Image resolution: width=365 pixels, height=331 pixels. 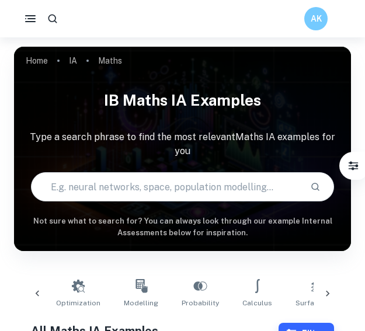 I want to click on a: Home, so click(x=37, y=61).